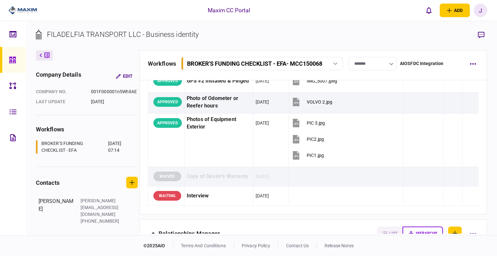  Describe the element at coordinates (316, 123) in the screenshot. I see `div: PIC 3.jpg` at that location.